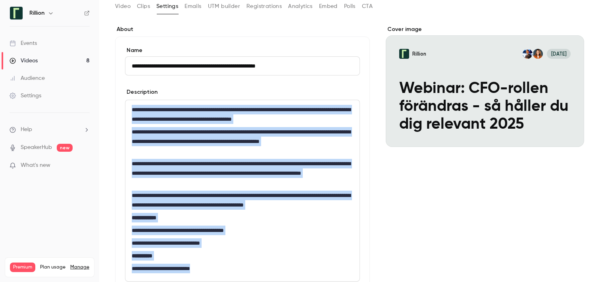  I want to click on label: Description, so click(141, 92).